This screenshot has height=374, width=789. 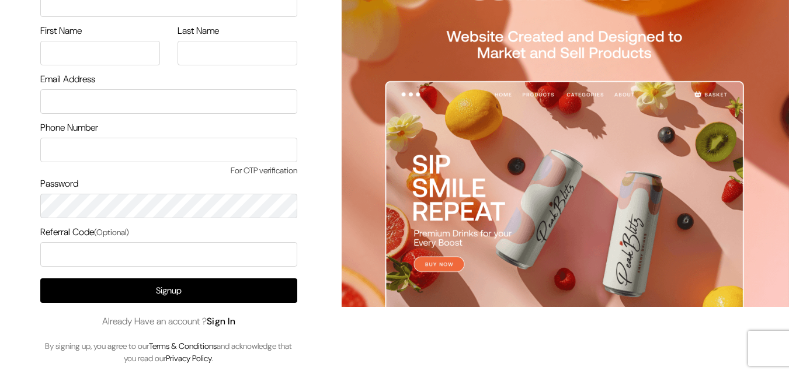 I want to click on label: Referral Code, so click(x=85, y=232).